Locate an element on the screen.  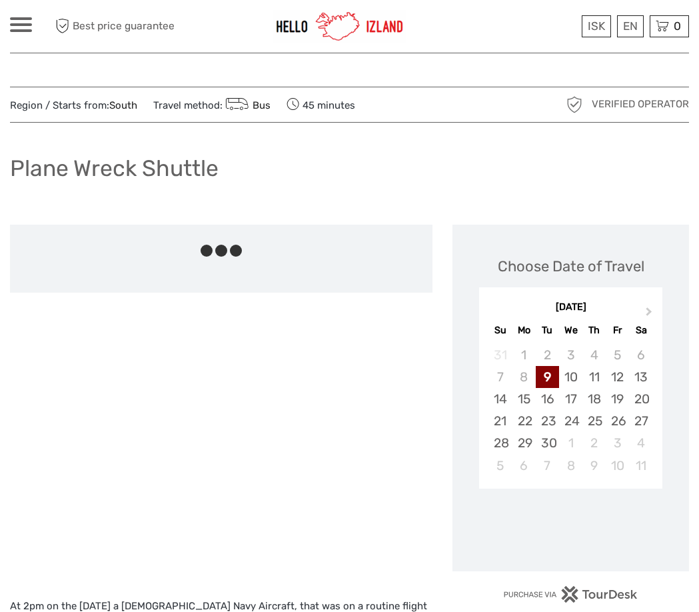
div: EN is located at coordinates (630, 26).